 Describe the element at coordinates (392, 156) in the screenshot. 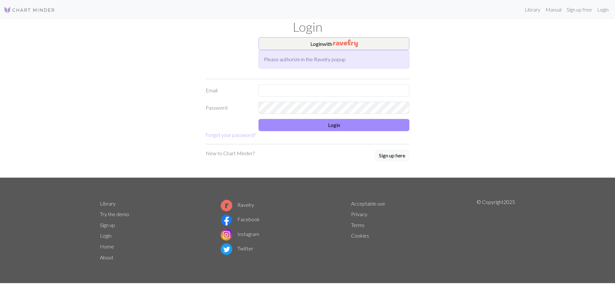

I see `a: Sign up here` at that location.